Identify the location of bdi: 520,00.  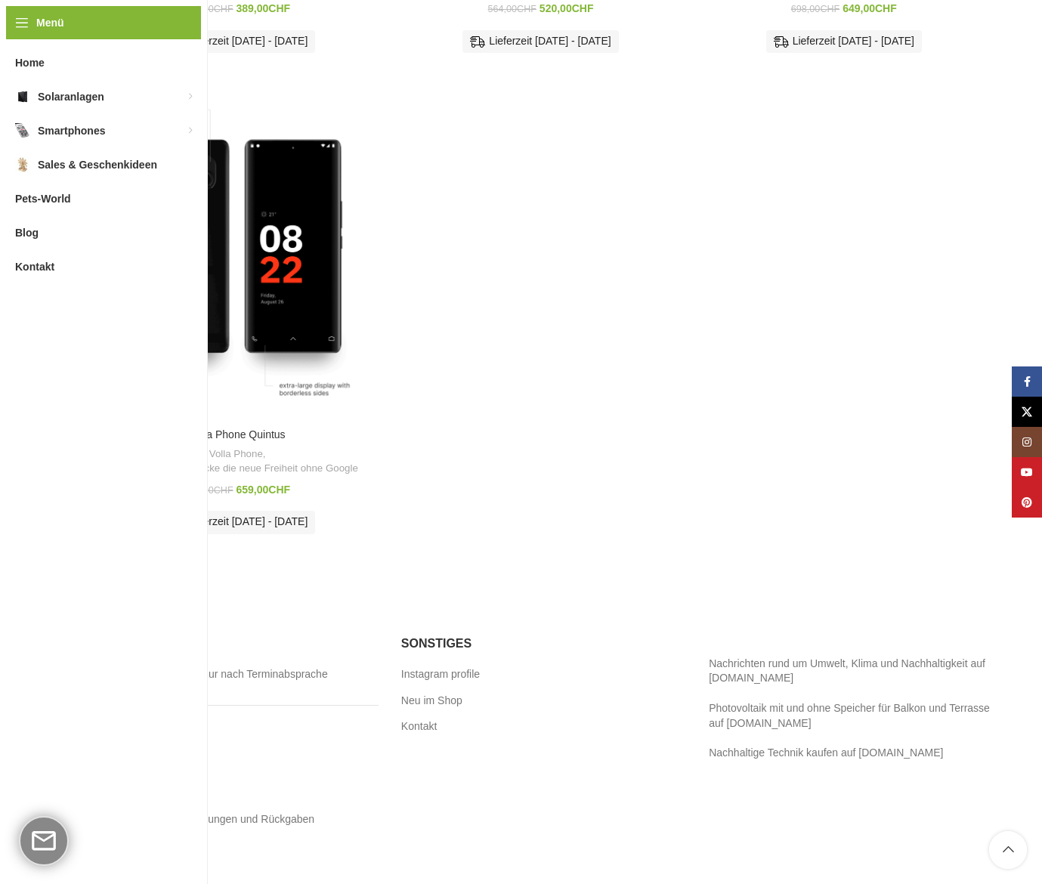
(567, 8).